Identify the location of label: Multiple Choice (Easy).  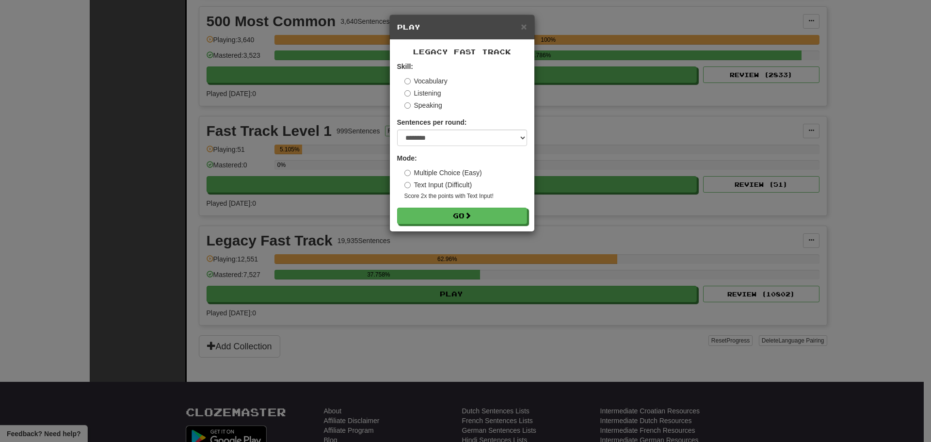
(443, 173).